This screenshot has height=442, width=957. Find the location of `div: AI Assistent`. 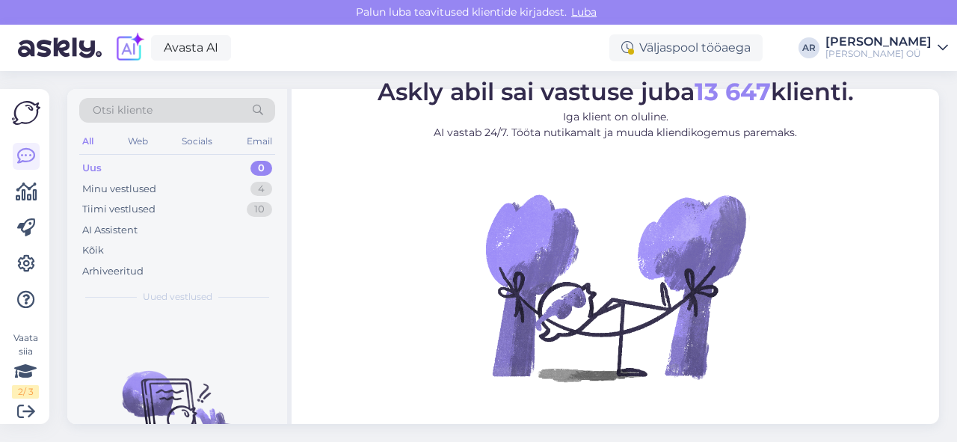

div: AI Assistent is located at coordinates (110, 230).